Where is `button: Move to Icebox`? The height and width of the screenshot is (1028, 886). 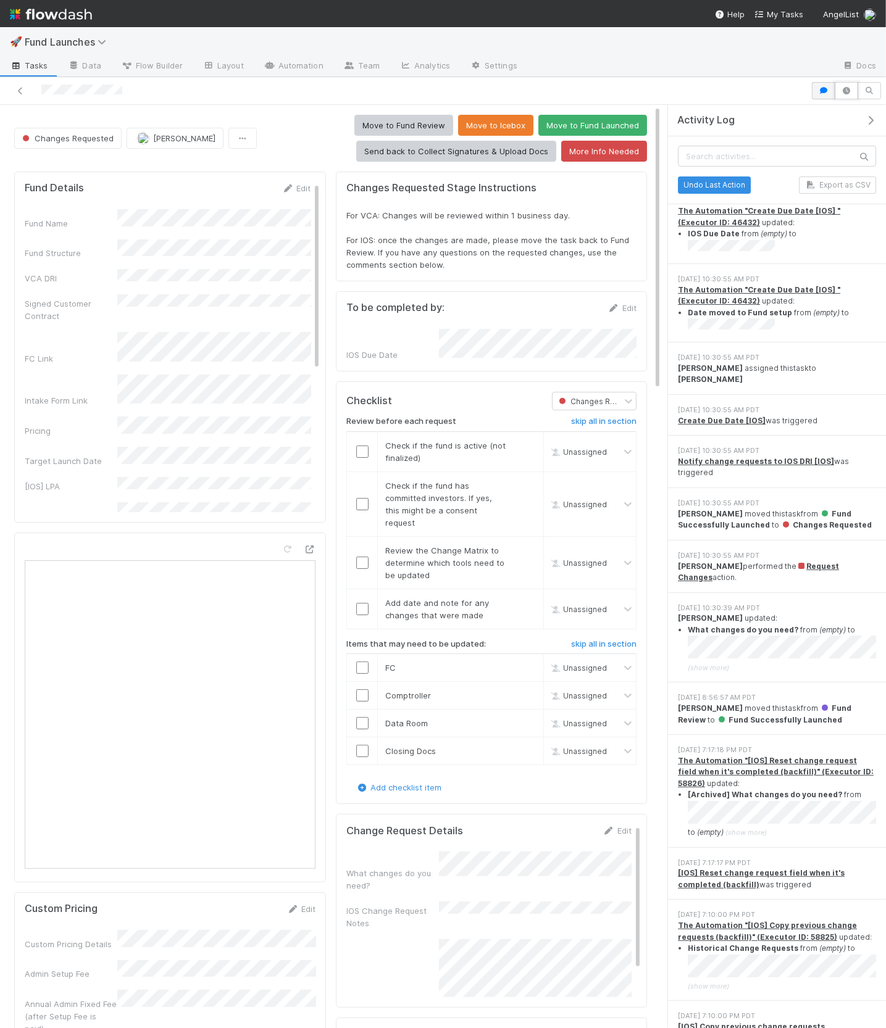
button: Move to Icebox is located at coordinates (496, 125).